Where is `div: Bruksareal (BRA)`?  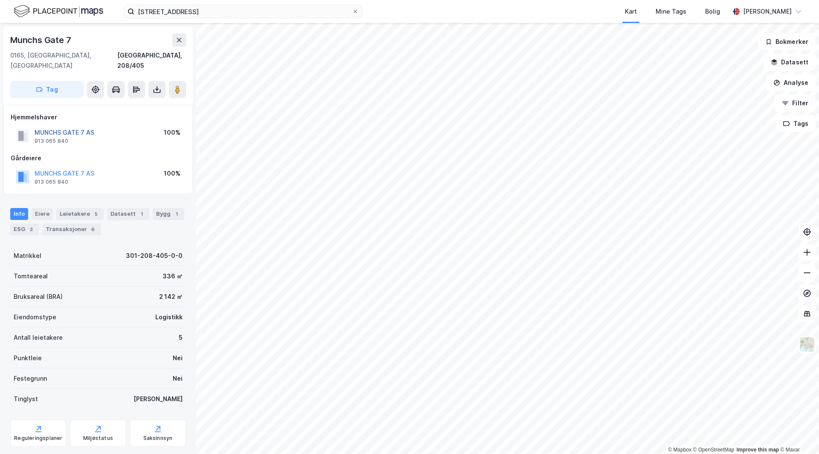 div: Bruksareal (BRA) is located at coordinates (38, 297).